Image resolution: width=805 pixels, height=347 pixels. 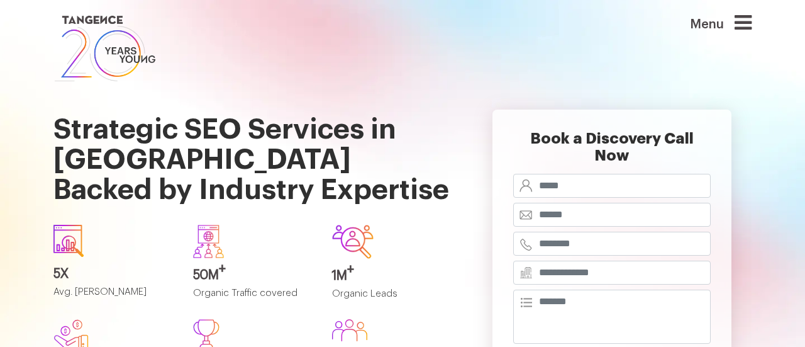 I want to click on img: Group-640.svg, so click(x=208, y=241).